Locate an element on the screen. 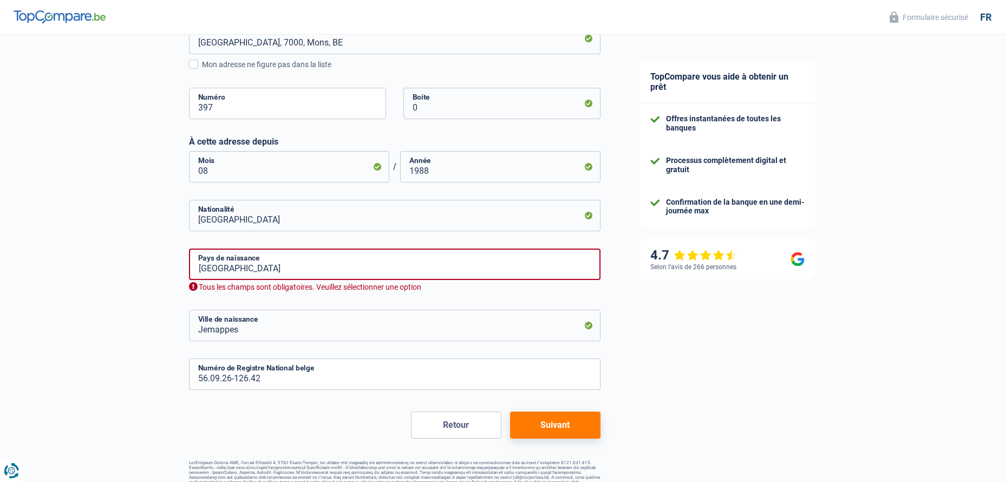 This screenshot has width=1005, height=482. img: Advertisement is located at coordinates (3, 126).